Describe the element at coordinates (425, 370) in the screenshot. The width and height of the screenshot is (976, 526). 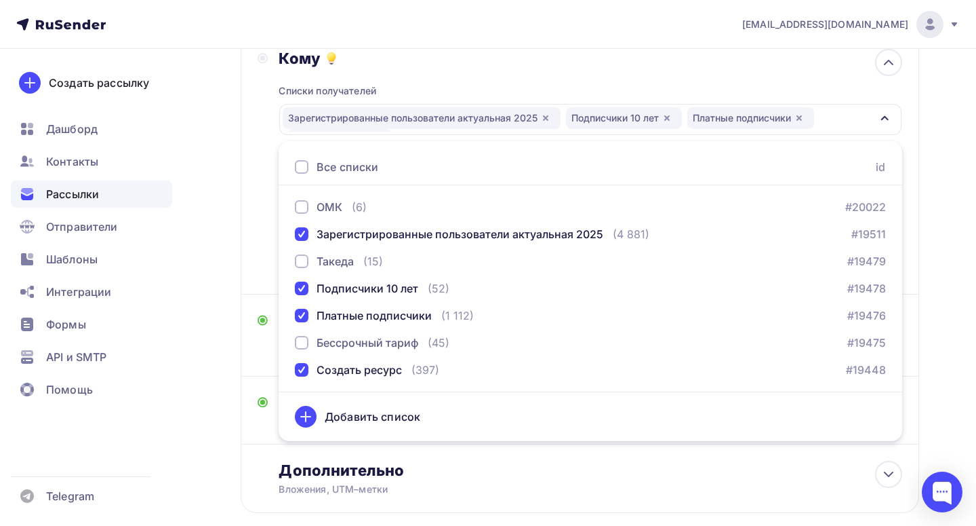
I see `div: (397)` at that location.